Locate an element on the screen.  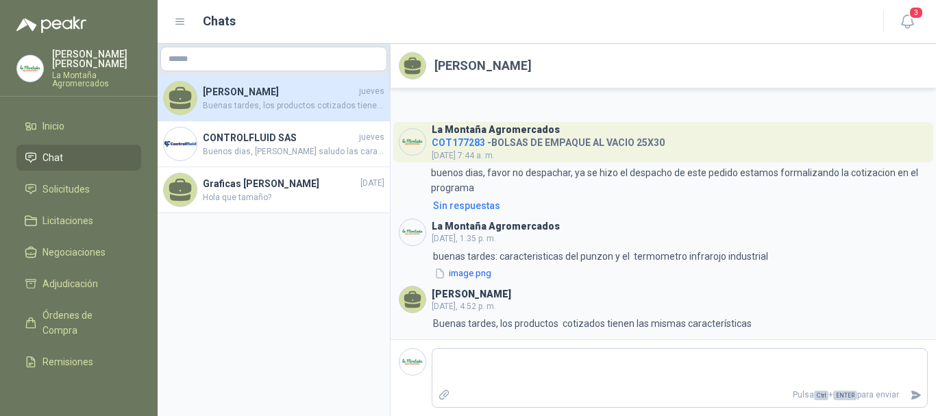
img: Logo peakr is located at coordinates (51, 25).